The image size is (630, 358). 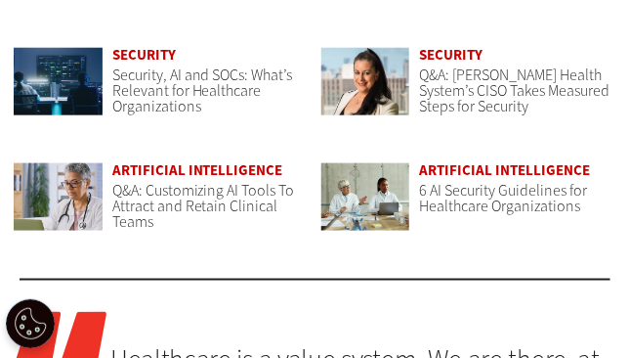 I want to click on span: Security, AI and SOCs: What’s Relevant for Healthcare Organizations, so click(x=202, y=90).